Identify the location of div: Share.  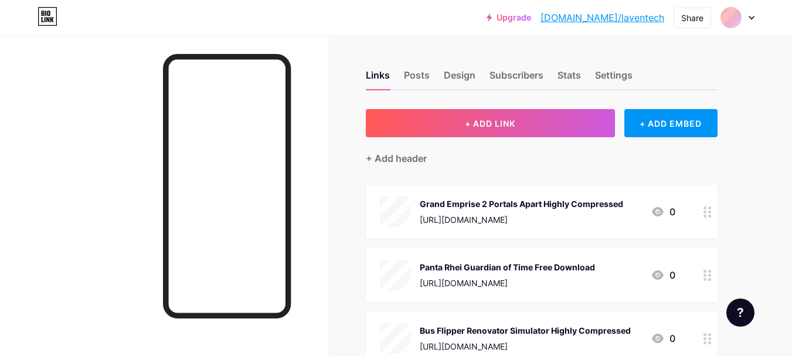
(692, 18).